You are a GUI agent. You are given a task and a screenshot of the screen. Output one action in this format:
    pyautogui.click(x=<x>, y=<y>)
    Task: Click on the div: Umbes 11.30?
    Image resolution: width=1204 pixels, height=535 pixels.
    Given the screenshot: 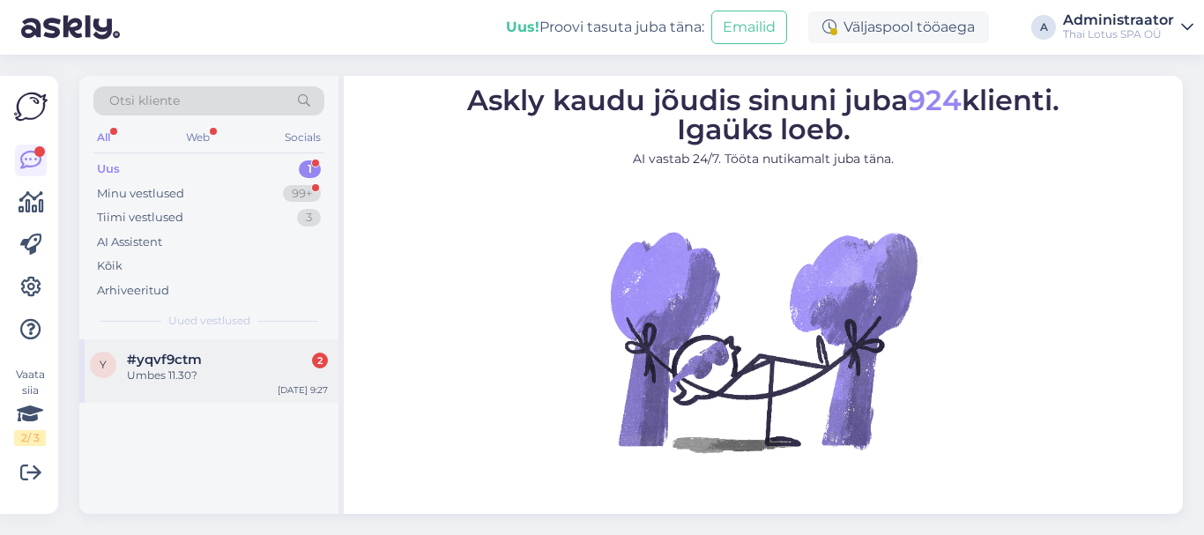 What is the action you would take?
    pyautogui.click(x=227, y=375)
    